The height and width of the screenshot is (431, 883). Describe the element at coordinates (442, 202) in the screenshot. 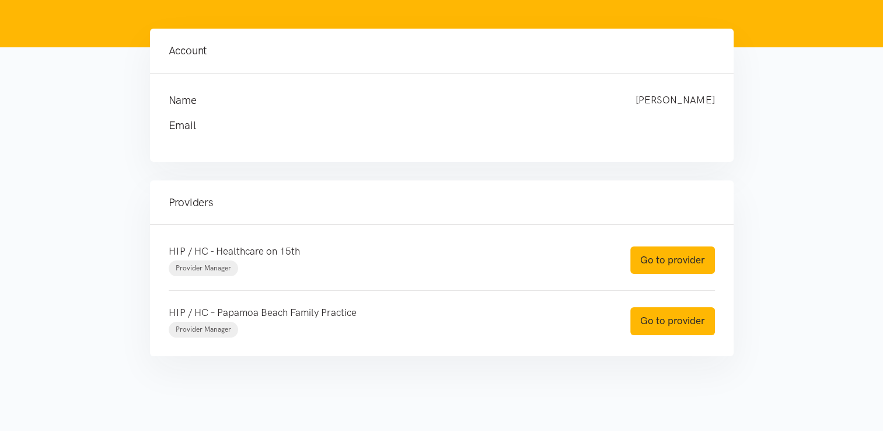

I see `h4: Providers` at that location.